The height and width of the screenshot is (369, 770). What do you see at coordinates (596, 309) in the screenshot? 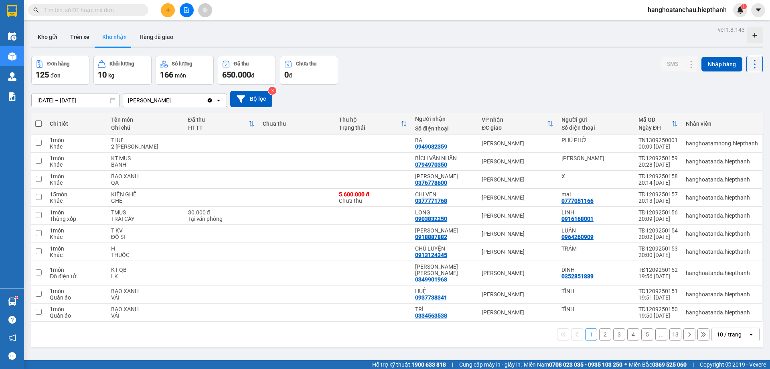
I see `div: TĨNH` at bounding box center [596, 309].